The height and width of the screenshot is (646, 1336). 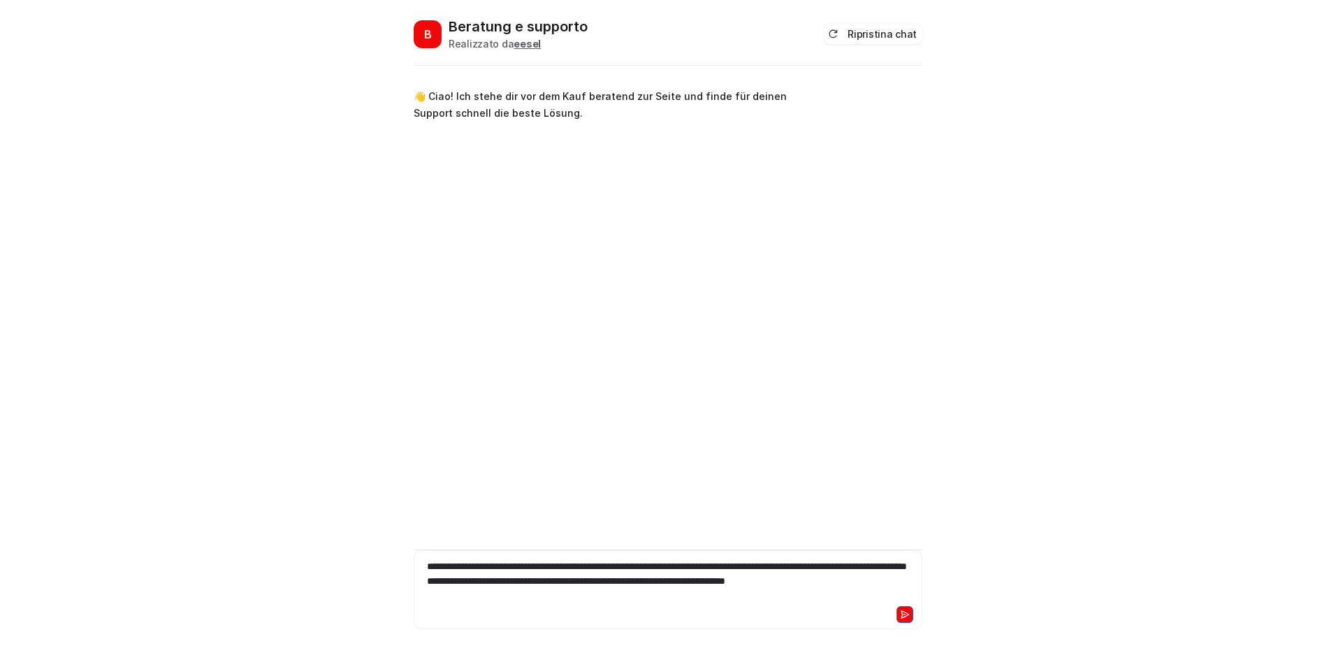 I want to click on p: 👋 Ciao! Ich stehe dir vor dem Kauf beratend zur Seite und finde für deinen Support schnell die be..., so click(x=618, y=105).